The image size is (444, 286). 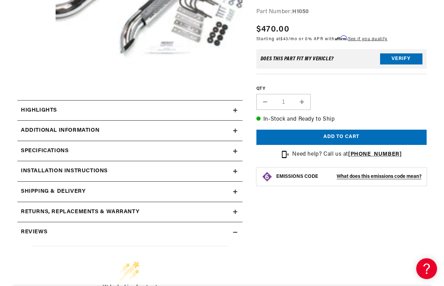 What do you see at coordinates (39, 111) in the screenshot?
I see `h2: Highlights` at bounding box center [39, 111].